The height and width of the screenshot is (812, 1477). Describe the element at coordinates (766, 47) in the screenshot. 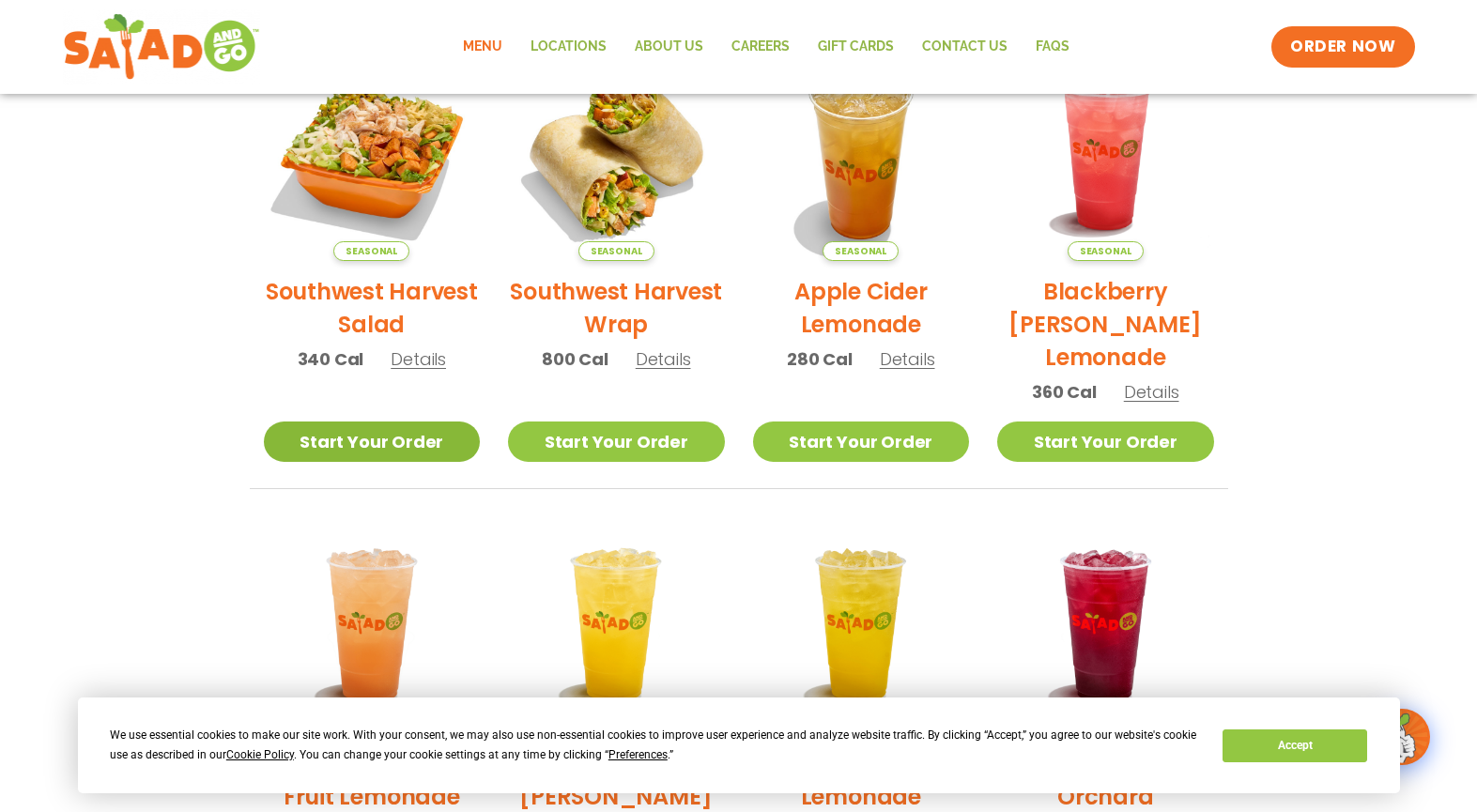

I see `nav: Menu` at that location.